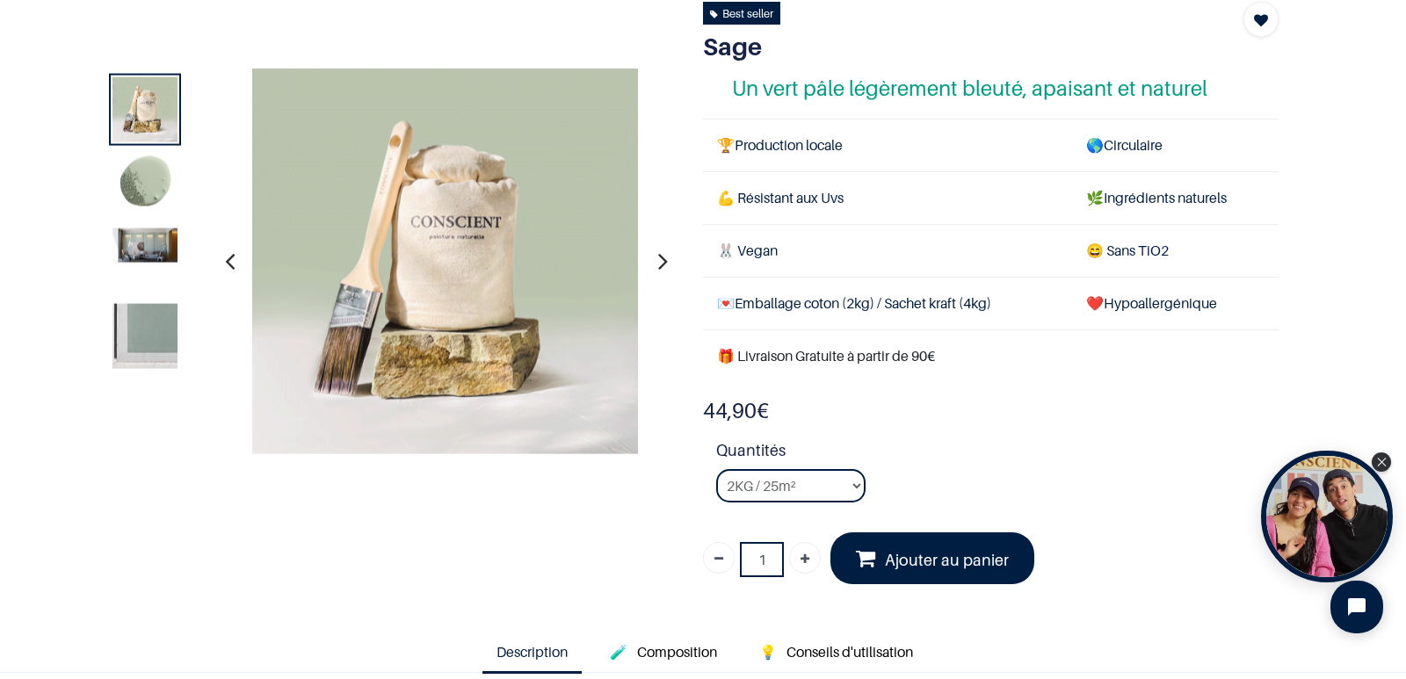 This screenshot has width=1406, height=679. What do you see at coordinates (1327, 517) in the screenshot?
I see `div: Open Tolstoy widget` at bounding box center [1327, 517].